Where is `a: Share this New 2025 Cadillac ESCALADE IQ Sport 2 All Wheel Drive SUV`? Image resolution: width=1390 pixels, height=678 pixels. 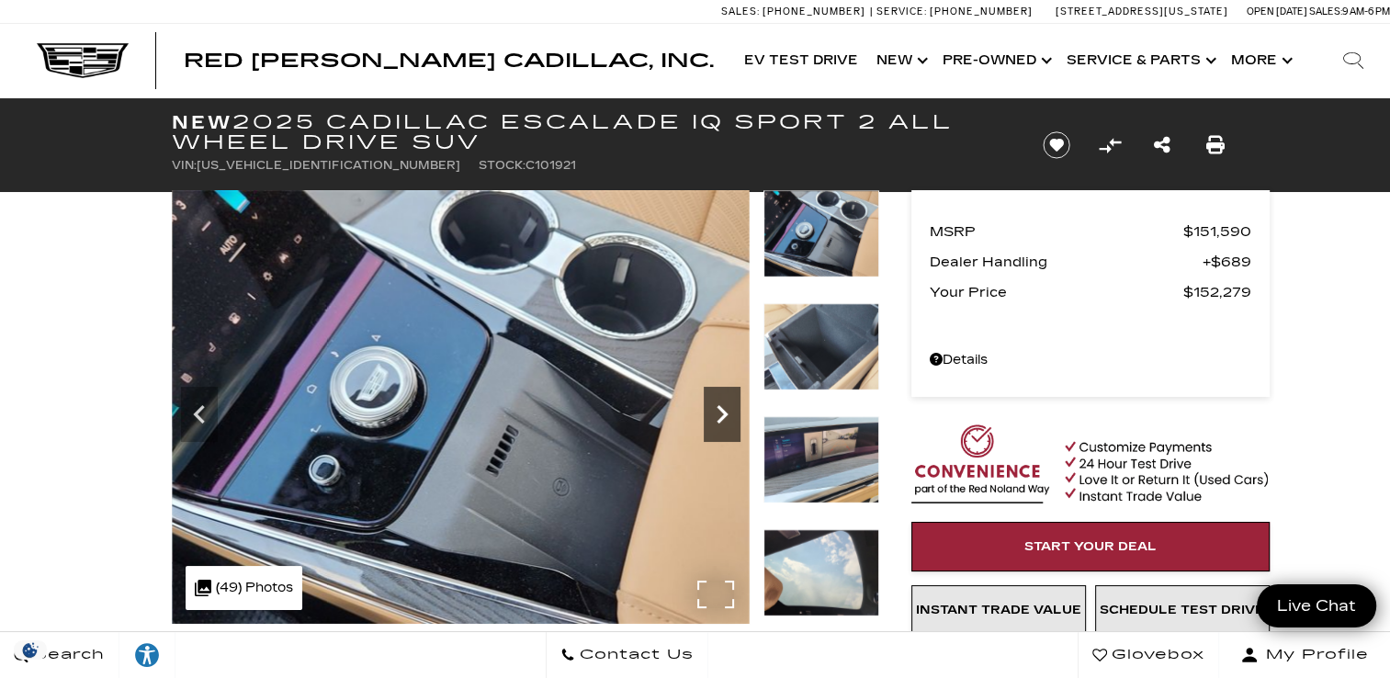
a: Share this New 2025 Cadillac ESCALADE IQ Sport 2 All Wheel Drive SUV is located at coordinates (1162, 145).